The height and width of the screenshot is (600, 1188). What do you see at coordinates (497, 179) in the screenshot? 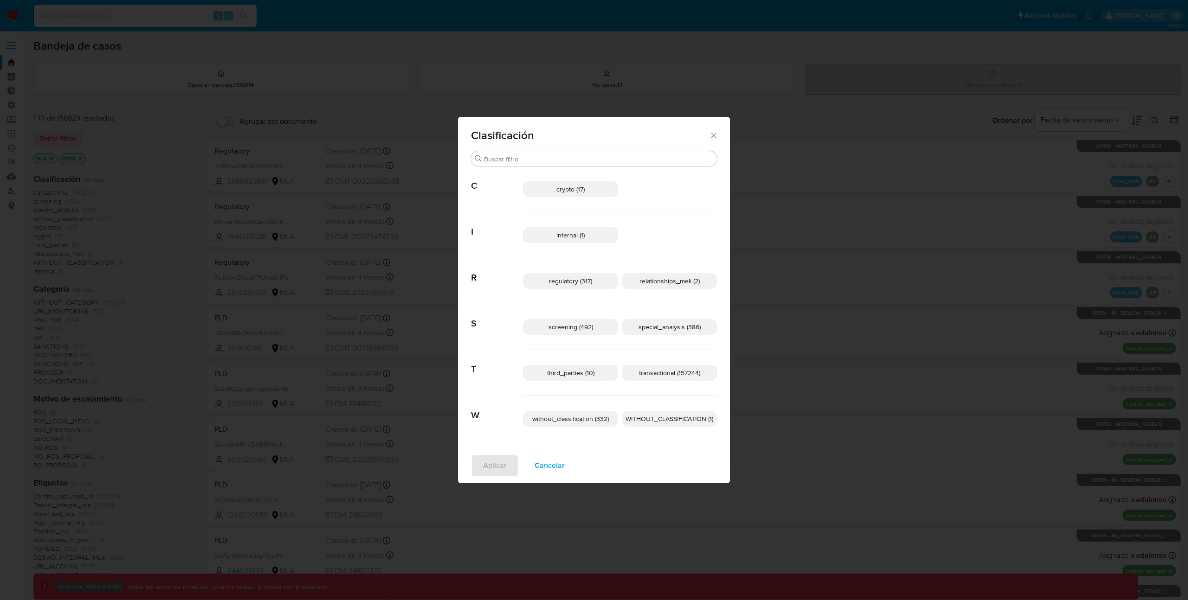
I see `span: C` at bounding box center [497, 179].